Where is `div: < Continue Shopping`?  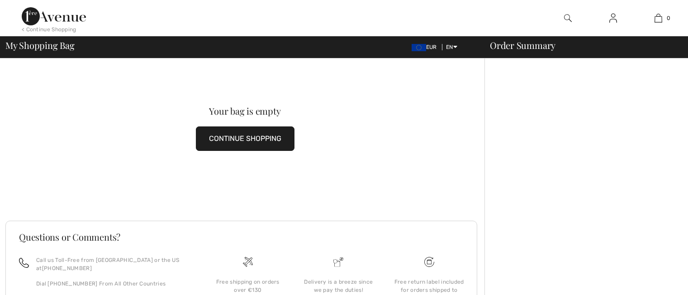 div: < Continue Shopping is located at coordinates (49, 29).